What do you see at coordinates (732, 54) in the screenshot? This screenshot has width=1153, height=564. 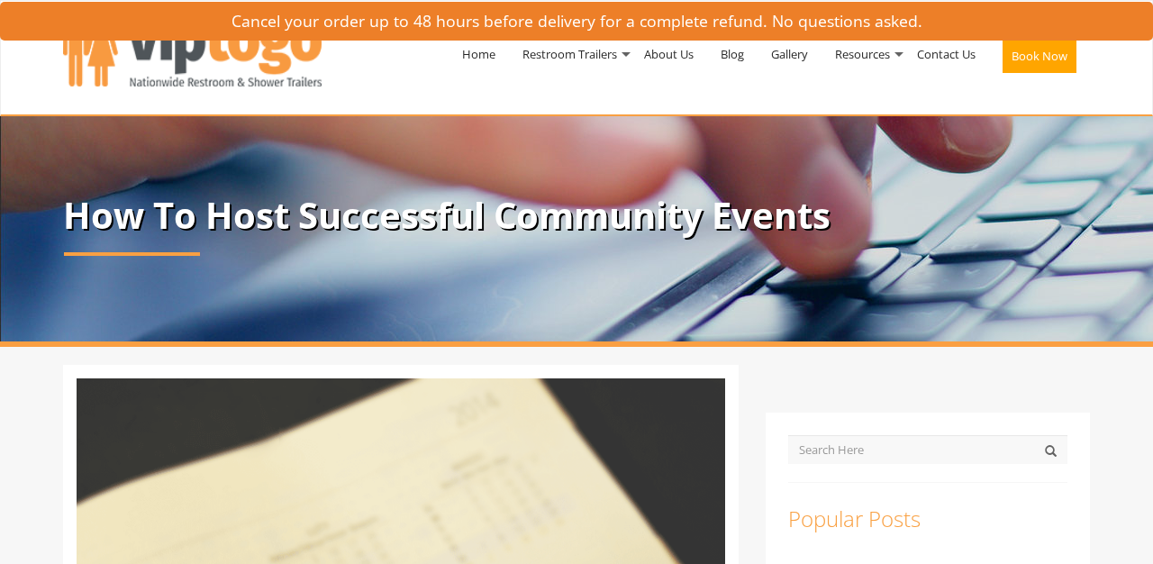 I see `a: Blog` at bounding box center [732, 54].